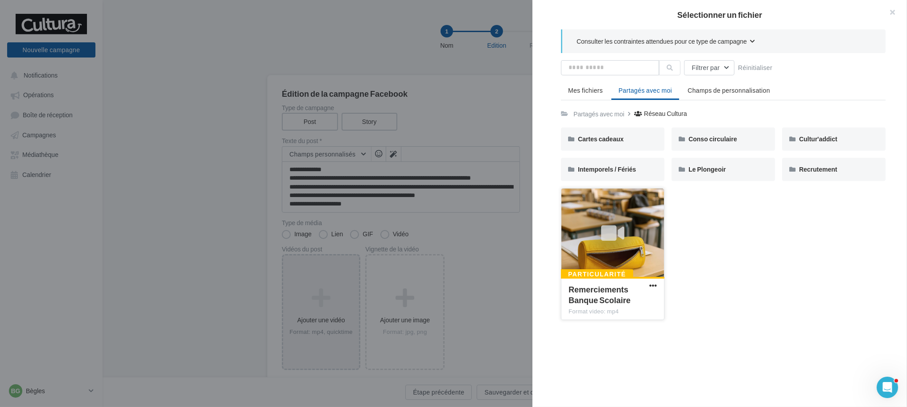  What do you see at coordinates (709, 68) in the screenshot?
I see `button: Filtrer par` at bounding box center [709, 68].